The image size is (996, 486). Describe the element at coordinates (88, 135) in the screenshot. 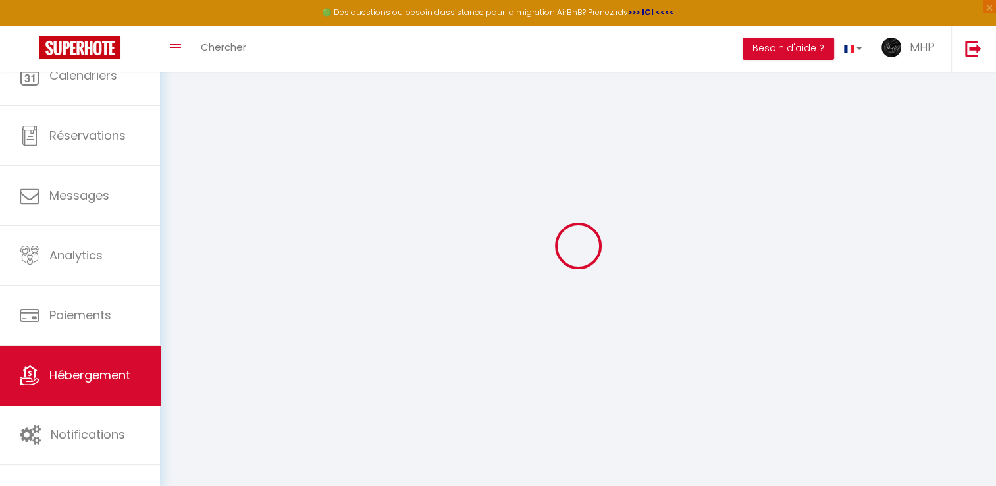

I see `span: Réservations` at that location.